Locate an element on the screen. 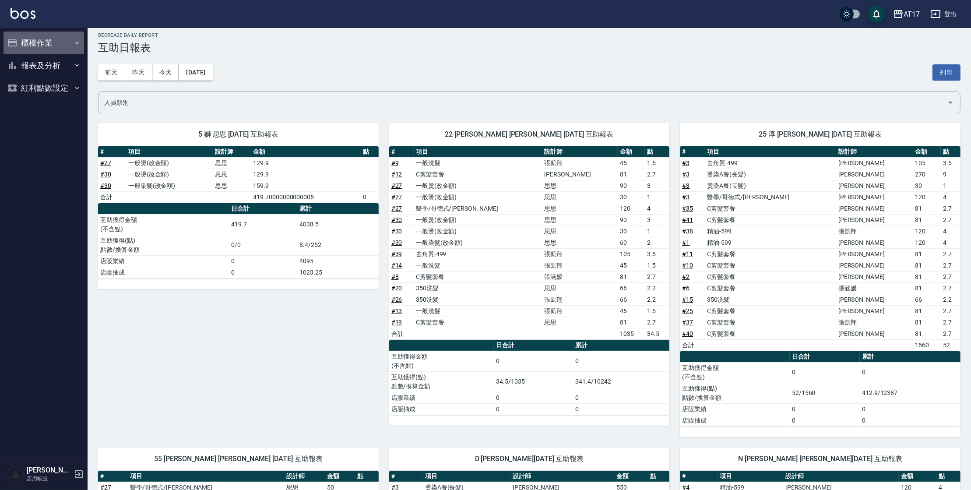 The image size is (971, 490). td: 店販業績 is located at coordinates (164, 261).